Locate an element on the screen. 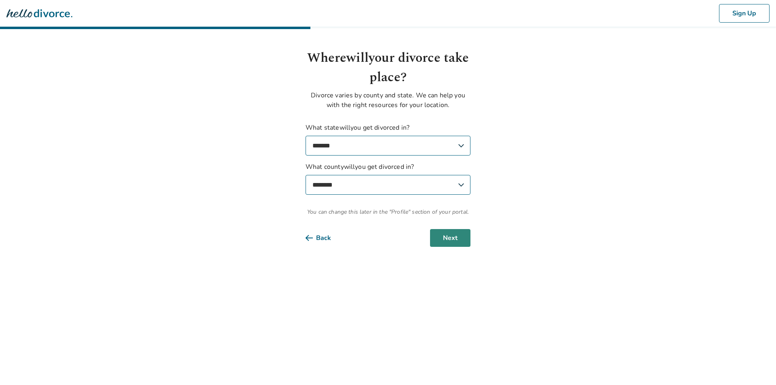 This screenshot has height=385, width=776. select: What countywillyou get divorced in? is located at coordinates (388, 185).